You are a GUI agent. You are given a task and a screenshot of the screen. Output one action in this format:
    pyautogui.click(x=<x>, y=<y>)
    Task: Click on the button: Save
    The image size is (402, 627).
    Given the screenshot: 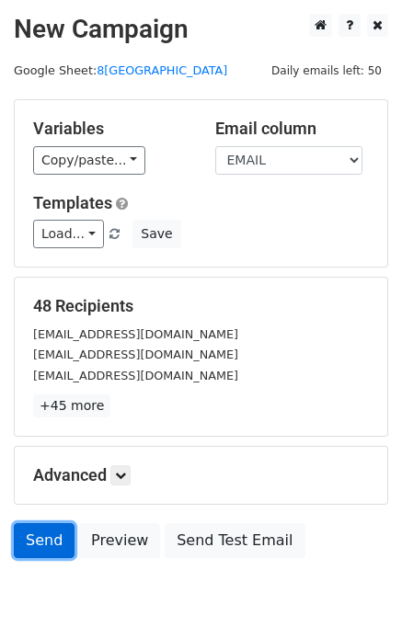 What is the action you would take?
    pyautogui.click(x=156, y=234)
    